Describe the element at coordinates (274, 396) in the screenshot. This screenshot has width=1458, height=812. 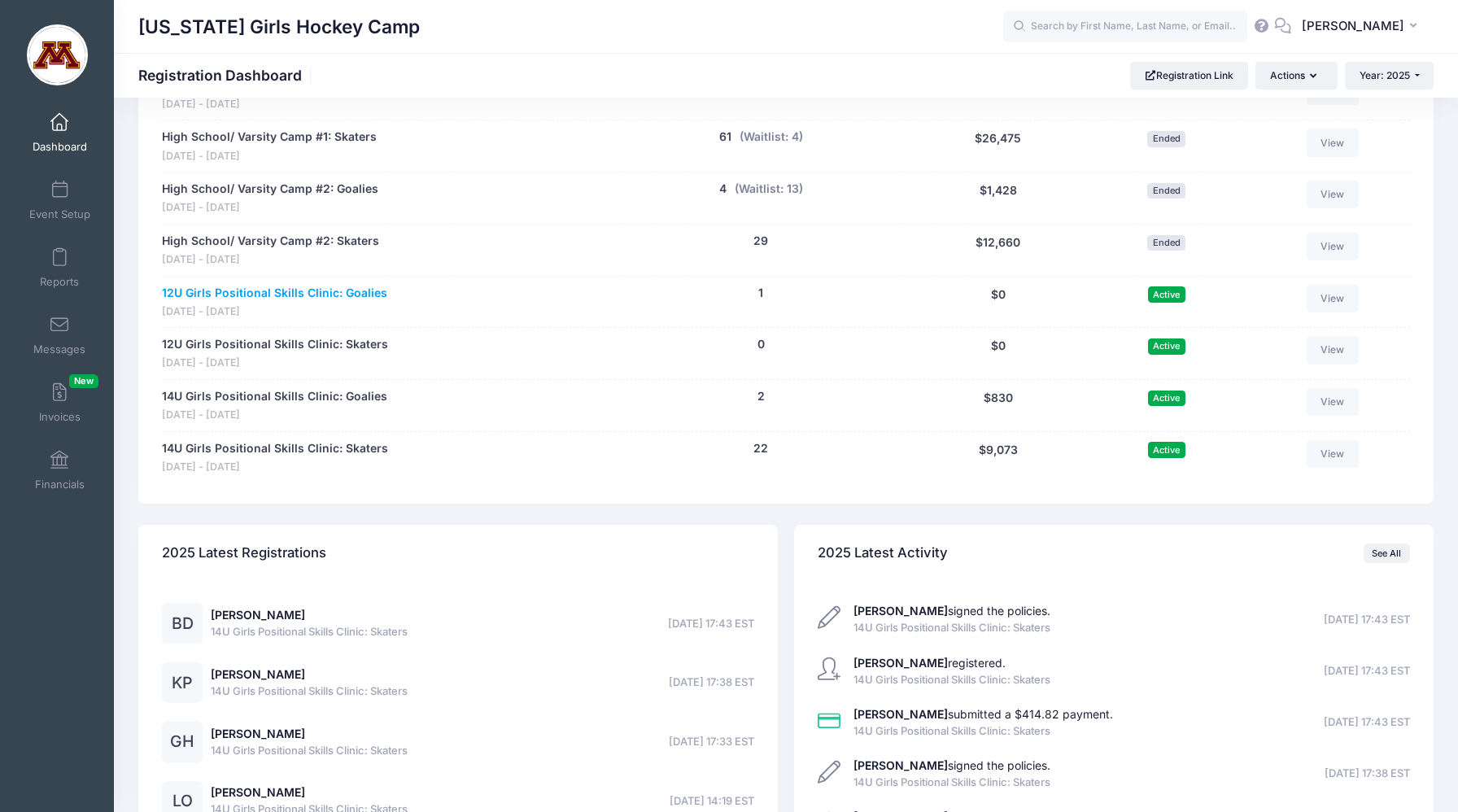
I see `a: 14U Girls Positional Skills Clinic: Goalies` at that location.